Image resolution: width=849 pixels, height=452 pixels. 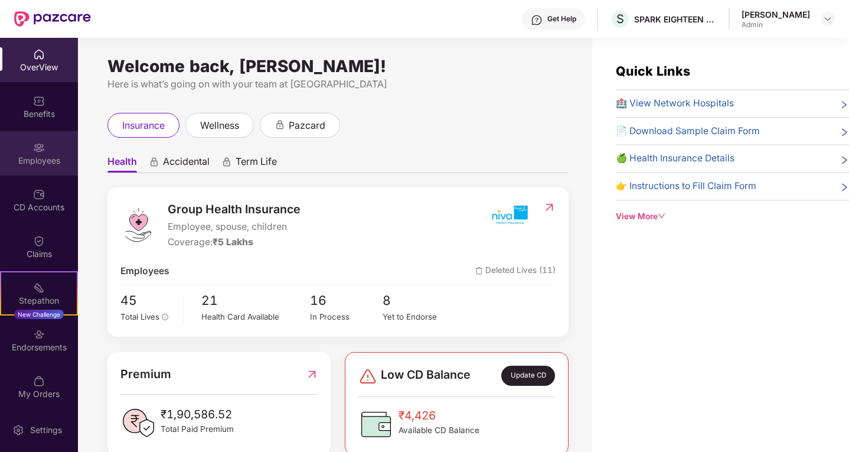 I want to click on div: Admin, so click(x=776, y=25).